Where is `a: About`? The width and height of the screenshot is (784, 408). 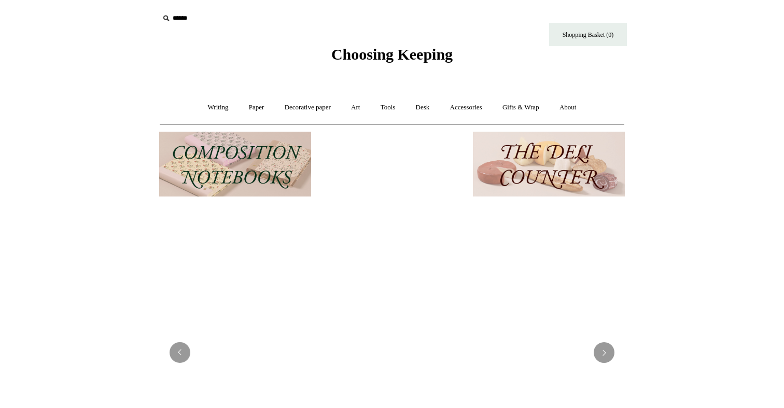 a: About is located at coordinates (568, 107).